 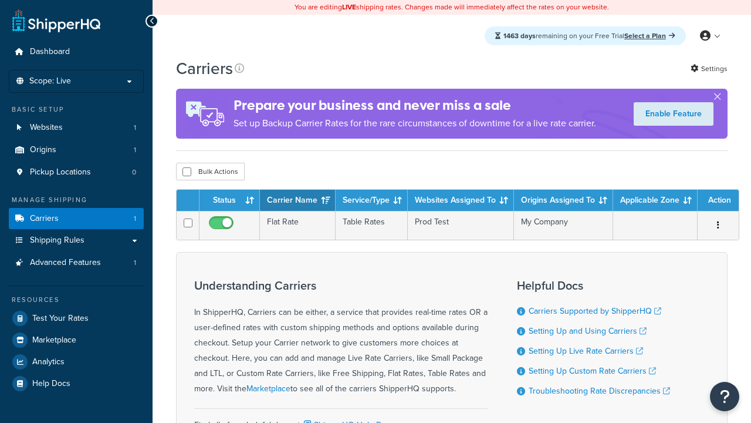 What do you see at coordinates (415, 105) in the screenshot?
I see `h4: Prepare your business and never miss a sale` at bounding box center [415, 105].